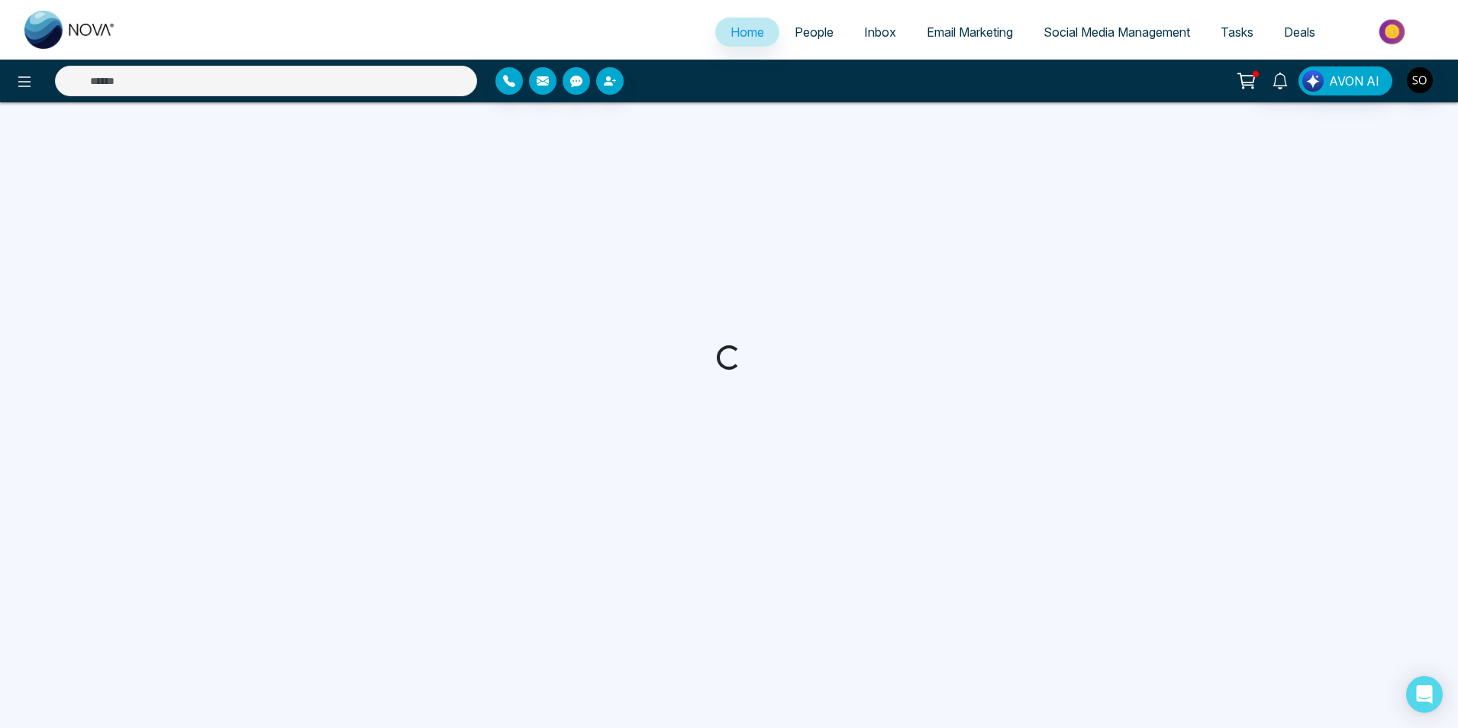 The height and width of the screenshot is (728, 1458). What do you see at coordinates (1299, 32) in the screenshot?
I see `span: Deals` at bounding box center [1299, 32].